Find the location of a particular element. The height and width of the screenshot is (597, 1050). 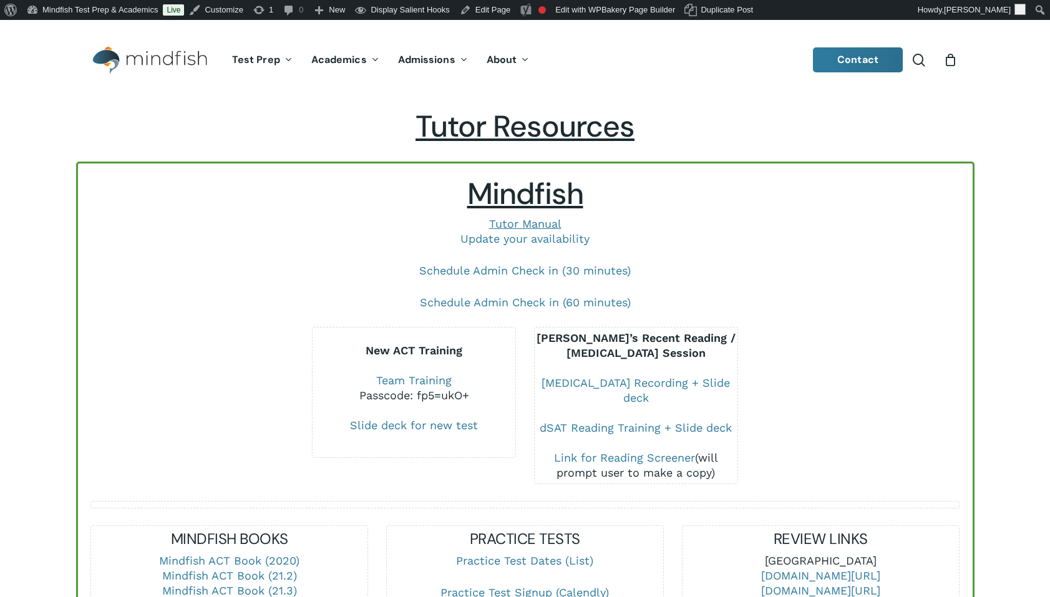

span: Academics is located at coordinates (339, 59).